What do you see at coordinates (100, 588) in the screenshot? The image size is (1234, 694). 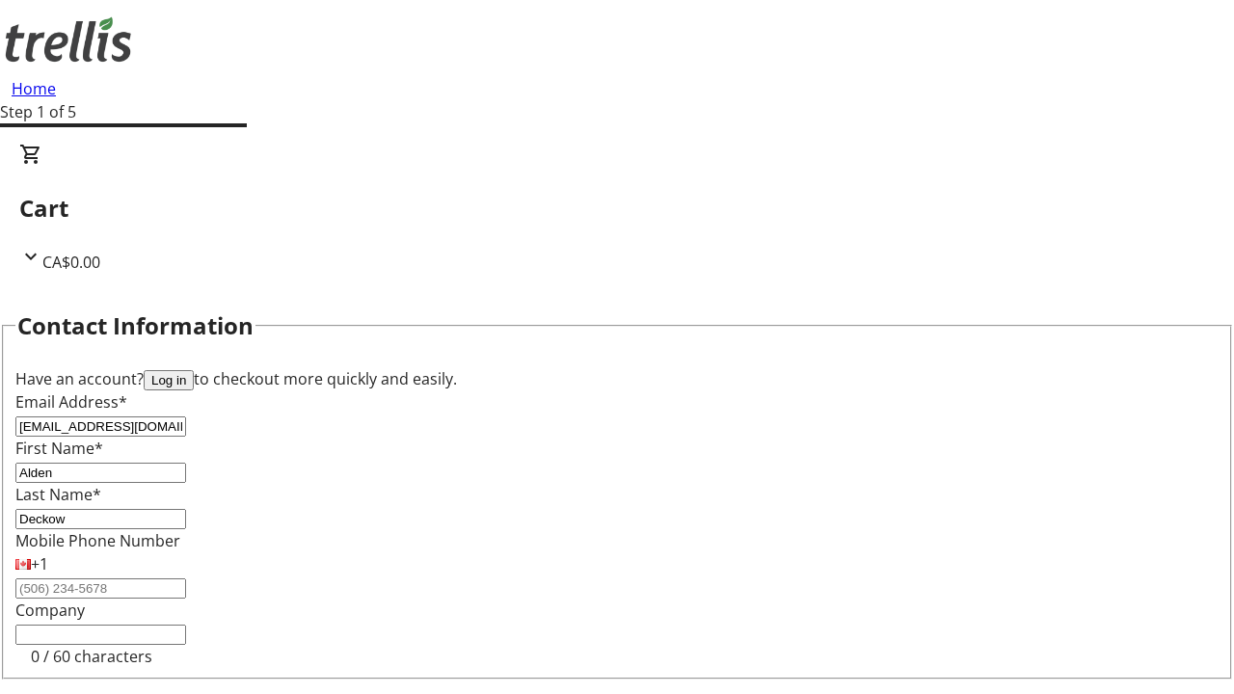 I see `input: (506) 234-5678` at bounding box center [100, 588].